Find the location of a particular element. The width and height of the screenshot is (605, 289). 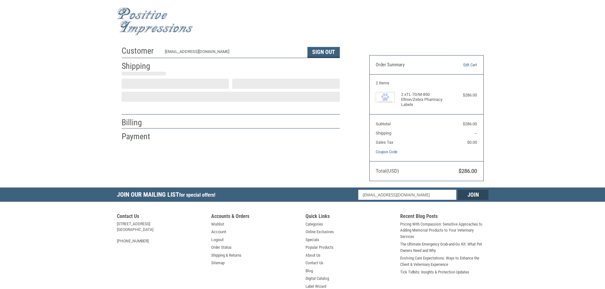

h4: 2 x TL-70/M-850 Eltron/Zebra Pharmacy Labels is located at coordinates (425, 100).